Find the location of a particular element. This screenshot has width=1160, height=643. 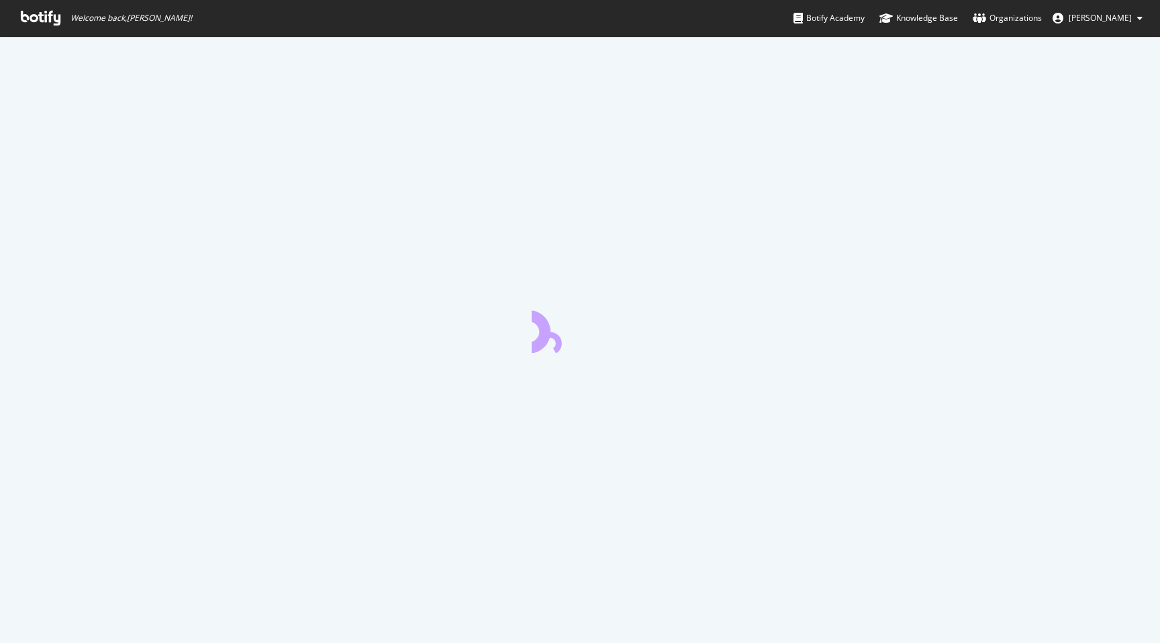

div: Botify Academy is located at coordinates (829, 18).